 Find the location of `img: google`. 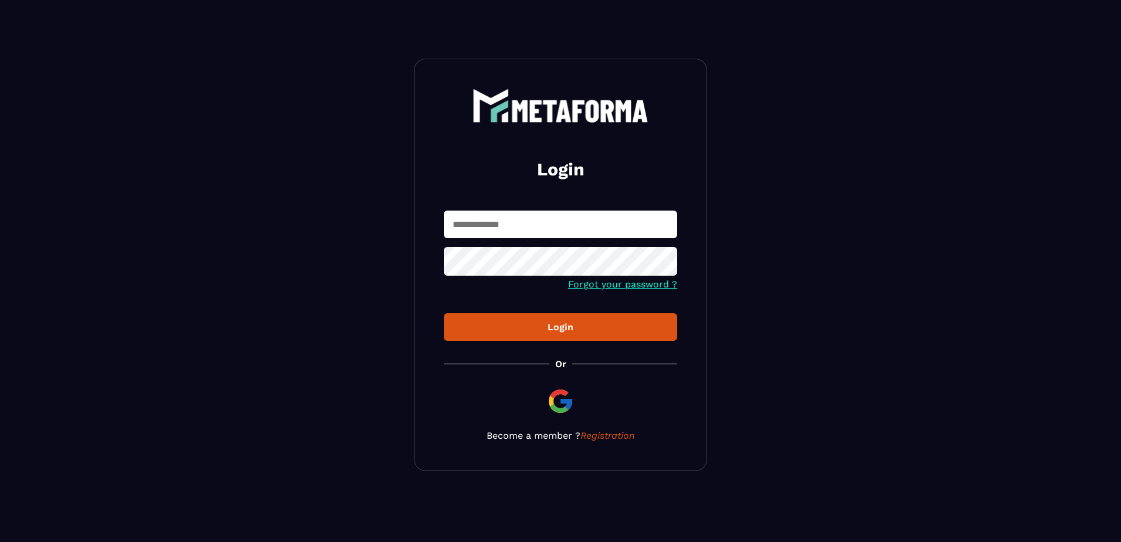

img: google is located at coordinates (561, 401).